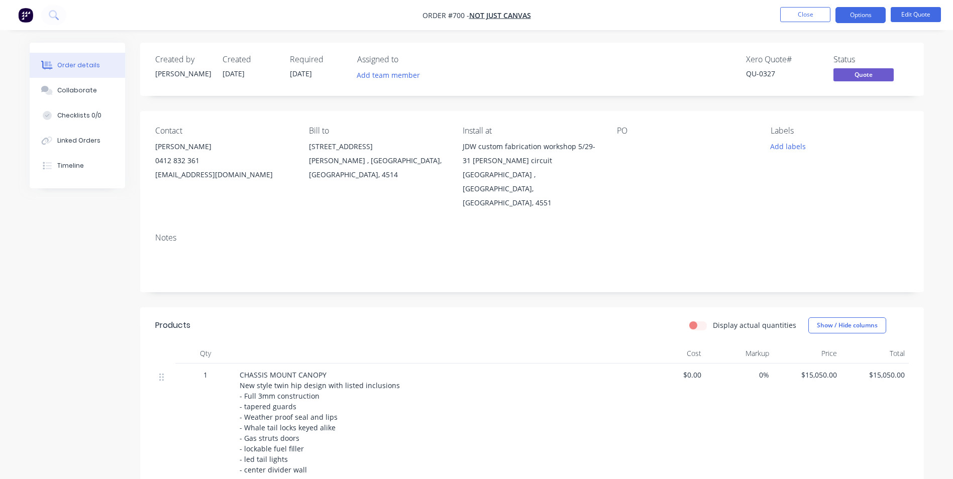  What do you see at coordinates (864, 74) in the screenshot?
I see `span: Quote` at bounding box center [864, 74].